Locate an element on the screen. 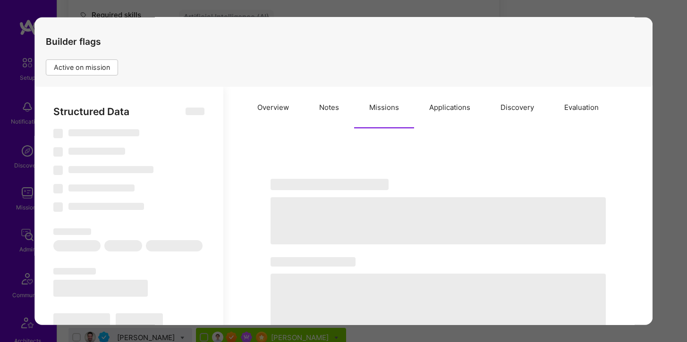 The image size is (687, 342). button: Notes is located at coordinates (329, 108).